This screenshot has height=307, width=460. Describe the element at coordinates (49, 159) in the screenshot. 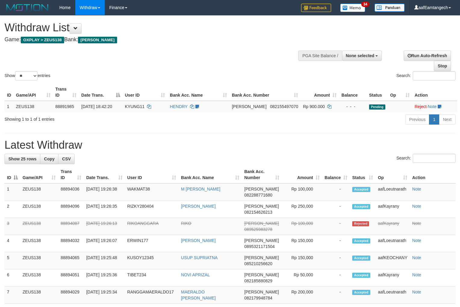

I see `span: Copy` at that location.